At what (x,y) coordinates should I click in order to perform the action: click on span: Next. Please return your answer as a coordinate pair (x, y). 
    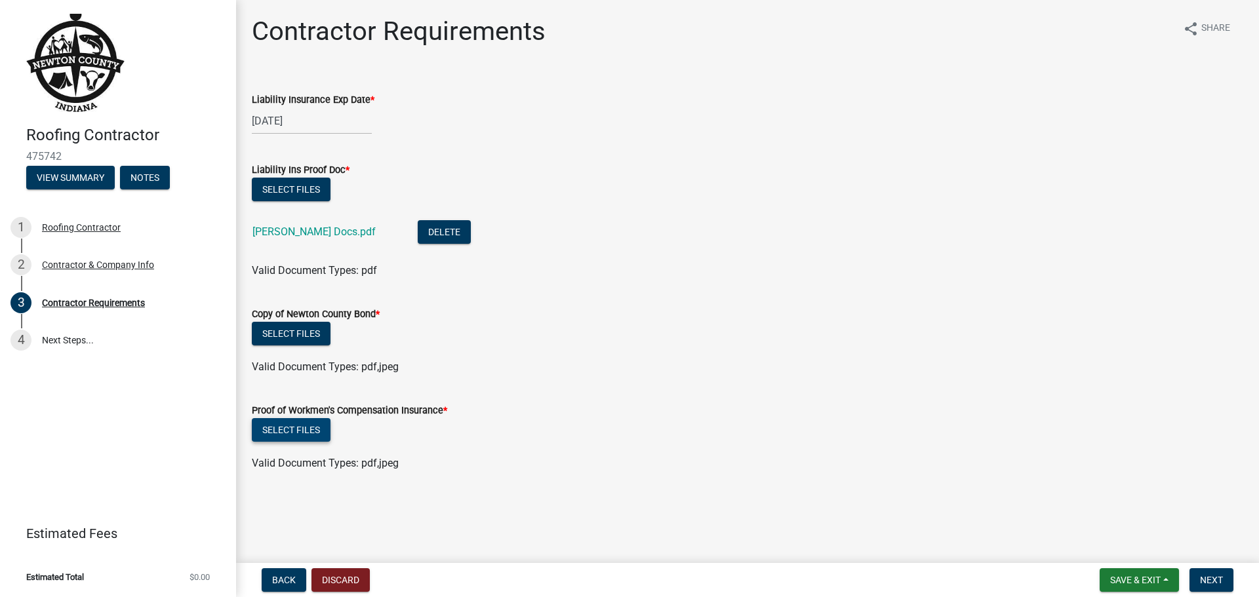
    Looking at the image, I should click on (1211, 580).